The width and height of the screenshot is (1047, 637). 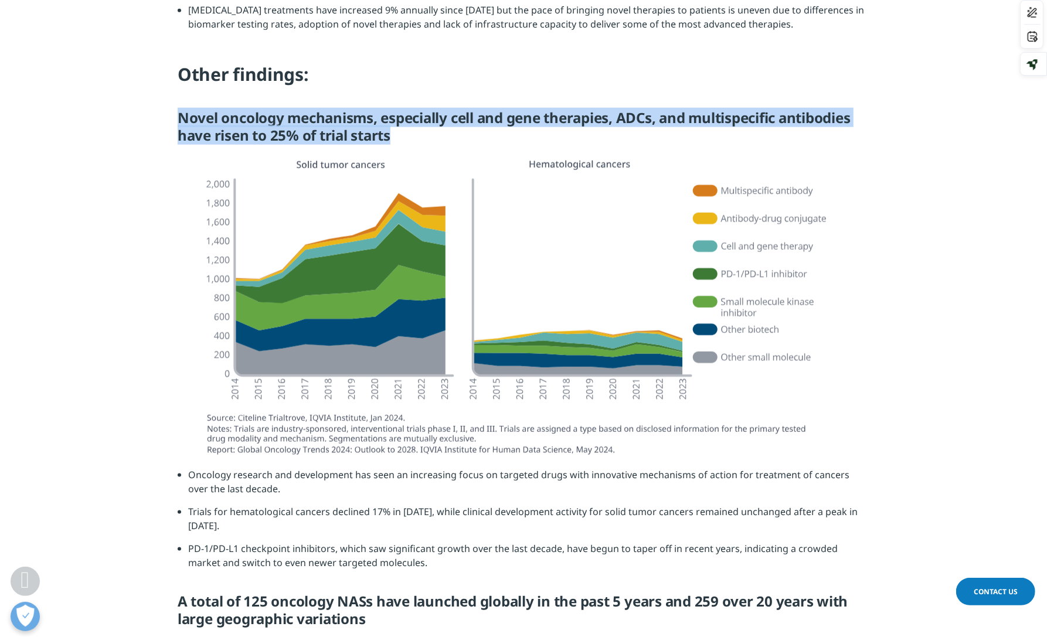 What do you see at coordinates (25, 617) in the screenshot?
I see `button: 개방형 기본 설정` at bounding box center [25, 617].